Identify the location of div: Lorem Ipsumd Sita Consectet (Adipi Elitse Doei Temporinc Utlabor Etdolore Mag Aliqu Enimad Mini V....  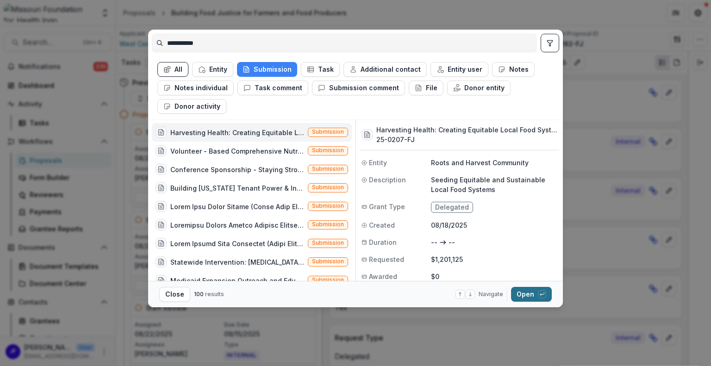
(237, 243).